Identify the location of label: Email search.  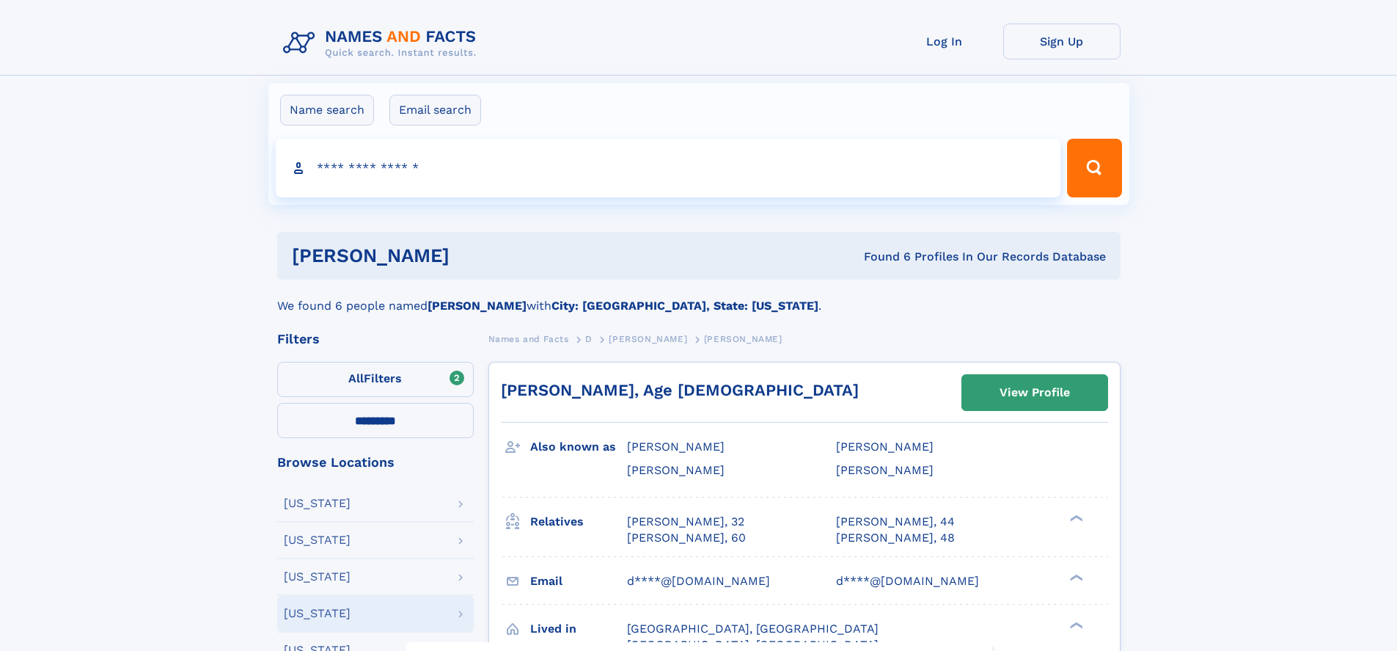
(435, 110).